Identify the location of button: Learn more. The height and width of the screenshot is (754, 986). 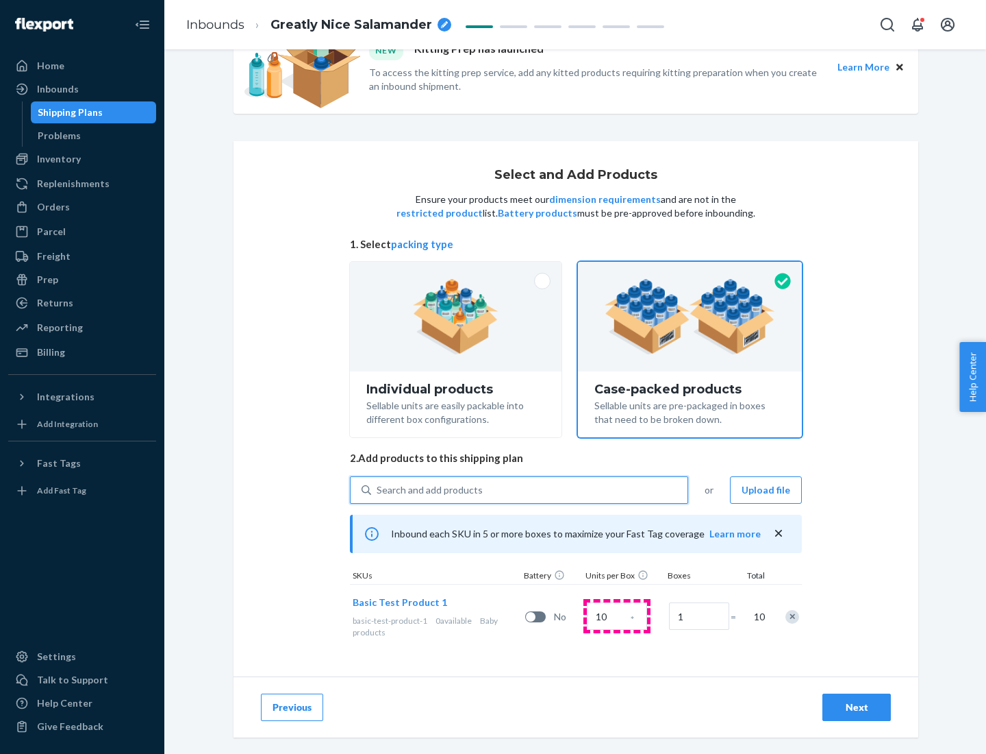
(735, 534).